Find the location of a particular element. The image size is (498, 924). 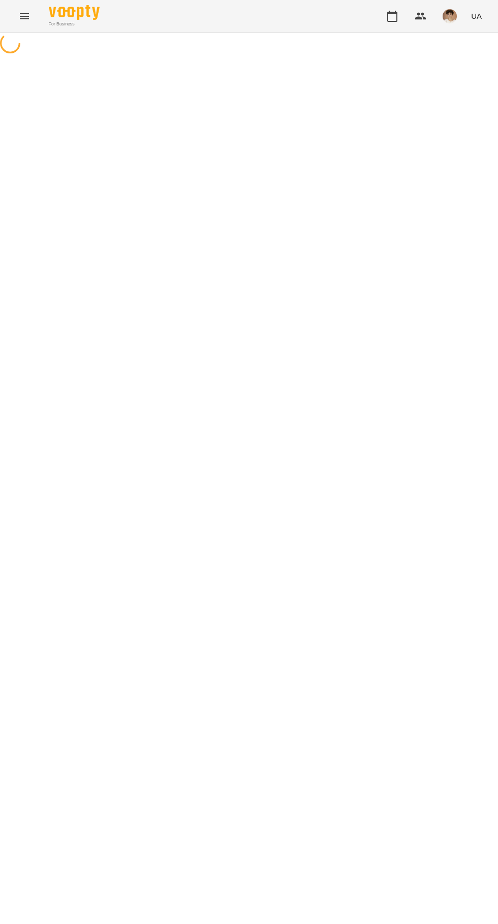

img: Voopty Logo is located at coordinates (74, 12).